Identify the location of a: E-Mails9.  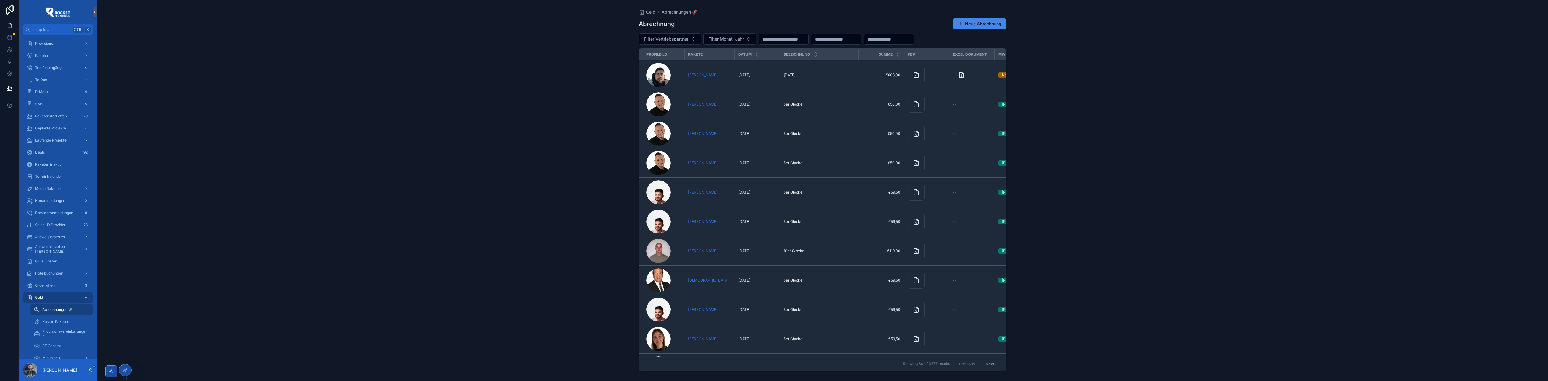
(58, 92).